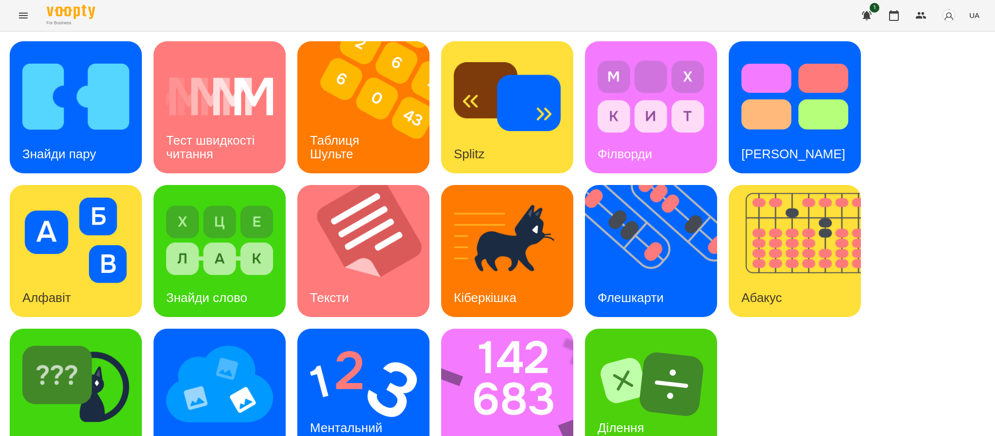 This screenshot has height=436, width=995. What do you see at coordinates (507, 97) in the screenshot?
I see `img: Splitz` at bounding box center [507, 97].